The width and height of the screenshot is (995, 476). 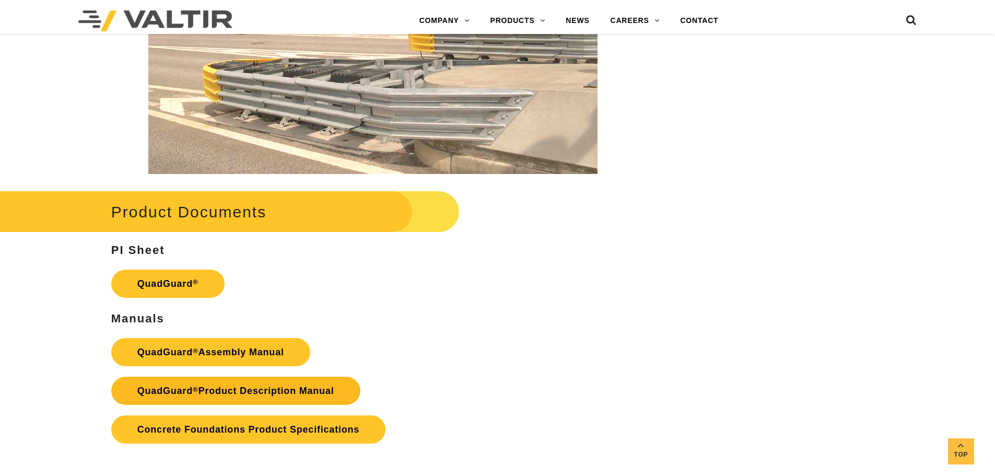 What do you see at coordinates (155, 21) in the screenshot?
I see `img: Valtir` at bounding box center [155, 21].